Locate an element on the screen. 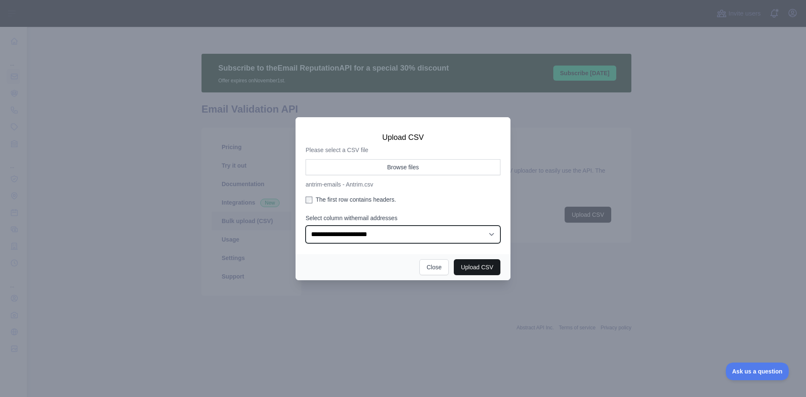 Image resolution: width=806 pixels, height=397 pixels. input: The first row contains headers. is located at coordinates (309, 200).